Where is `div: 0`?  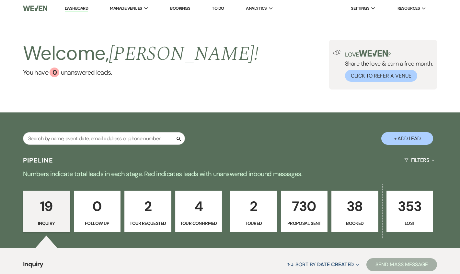
div: 0 is located at coordinates (54, 72).